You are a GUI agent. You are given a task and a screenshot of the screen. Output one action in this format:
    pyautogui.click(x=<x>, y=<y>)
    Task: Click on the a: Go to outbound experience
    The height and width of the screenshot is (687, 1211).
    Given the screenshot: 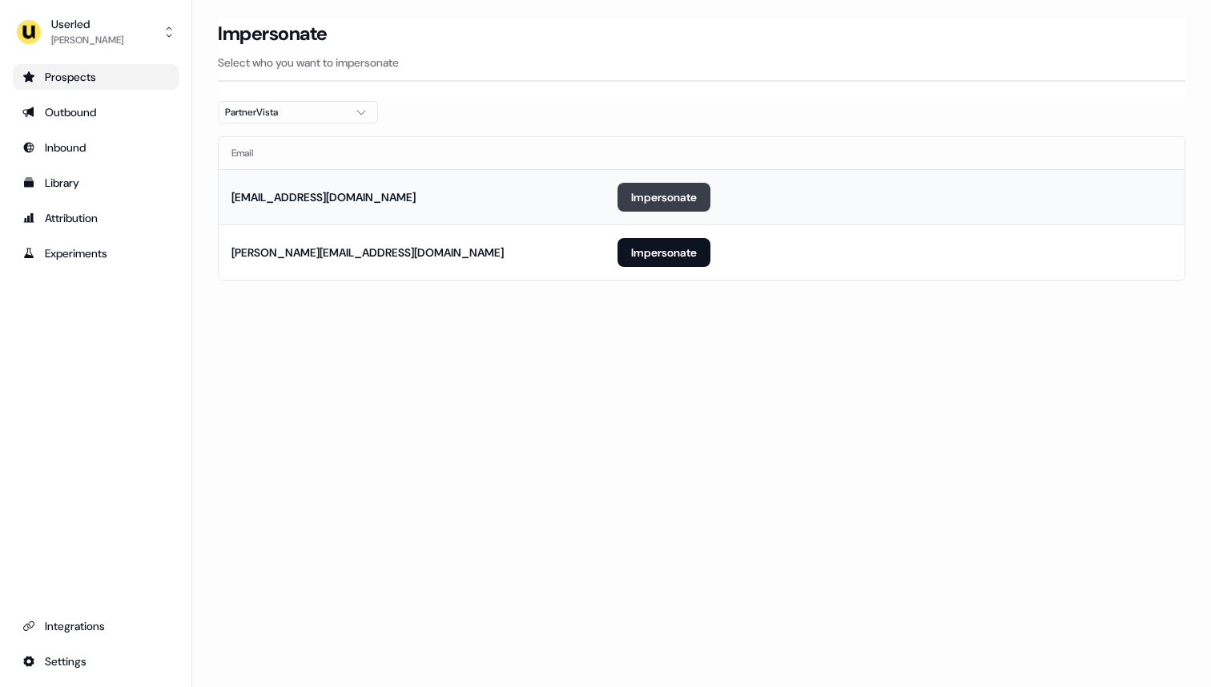 What is the action you would take?
    pyautogui.click(x=95, y=112)
    